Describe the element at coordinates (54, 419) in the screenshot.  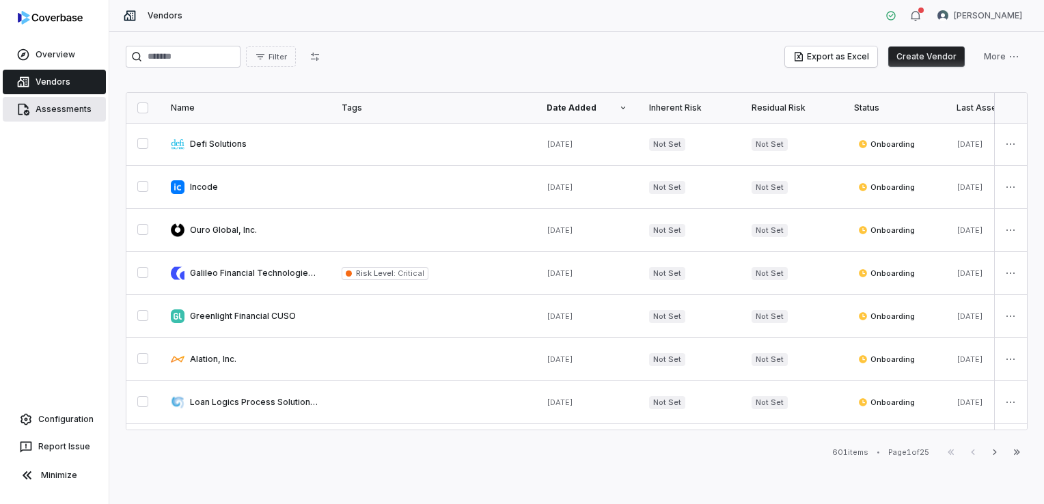
I see `a: Configuration` at that location.